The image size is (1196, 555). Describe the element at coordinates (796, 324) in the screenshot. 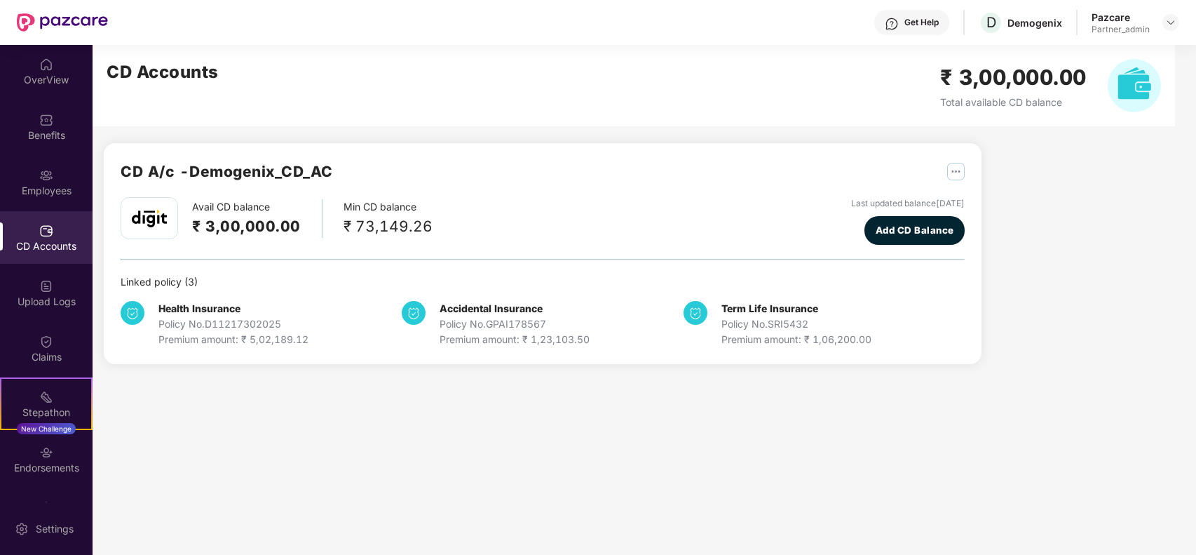

I see `div: Policy No. SRI5432` at that location.